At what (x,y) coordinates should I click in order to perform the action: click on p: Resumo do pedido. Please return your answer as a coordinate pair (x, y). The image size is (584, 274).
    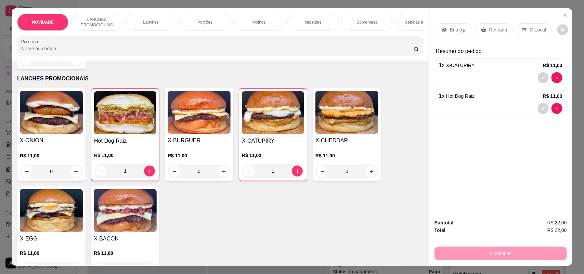
    Looking at the image, I should click on (500, 51).